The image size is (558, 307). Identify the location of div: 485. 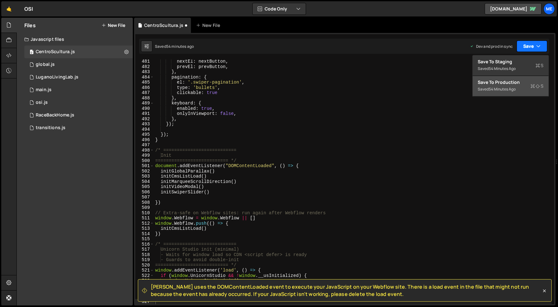
(145, 82).